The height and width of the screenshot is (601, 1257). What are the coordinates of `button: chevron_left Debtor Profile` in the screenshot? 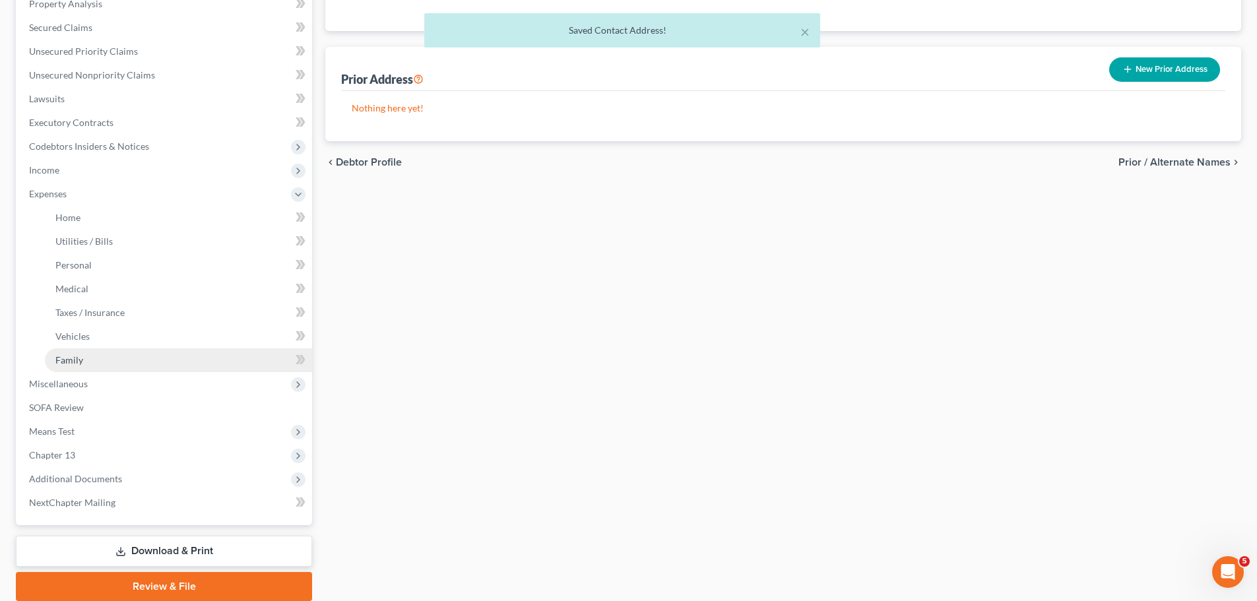 It's located at (364, 162).